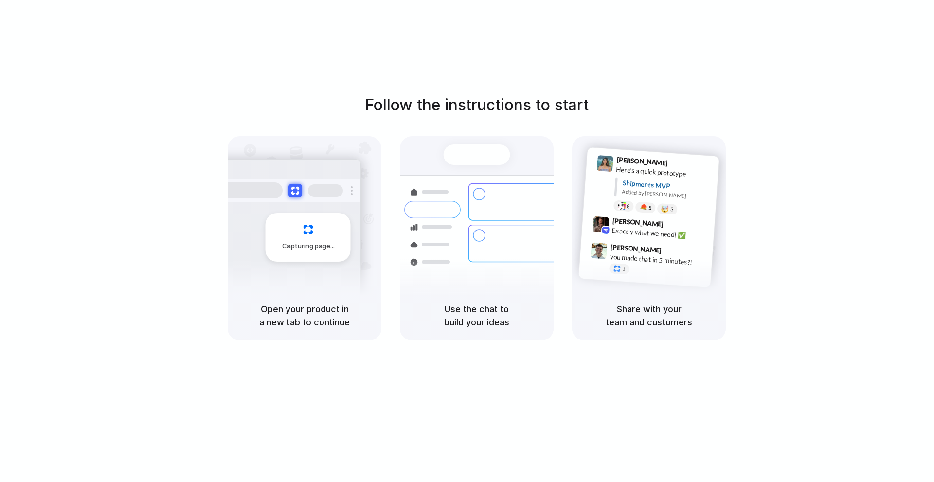 Image resolution: width=934 pixels, height=482 pixels. What do you see at coordinates (664, 173) in the screenshot?
I see `div: Here's a quick prototype` at bounding box center [664, 173].